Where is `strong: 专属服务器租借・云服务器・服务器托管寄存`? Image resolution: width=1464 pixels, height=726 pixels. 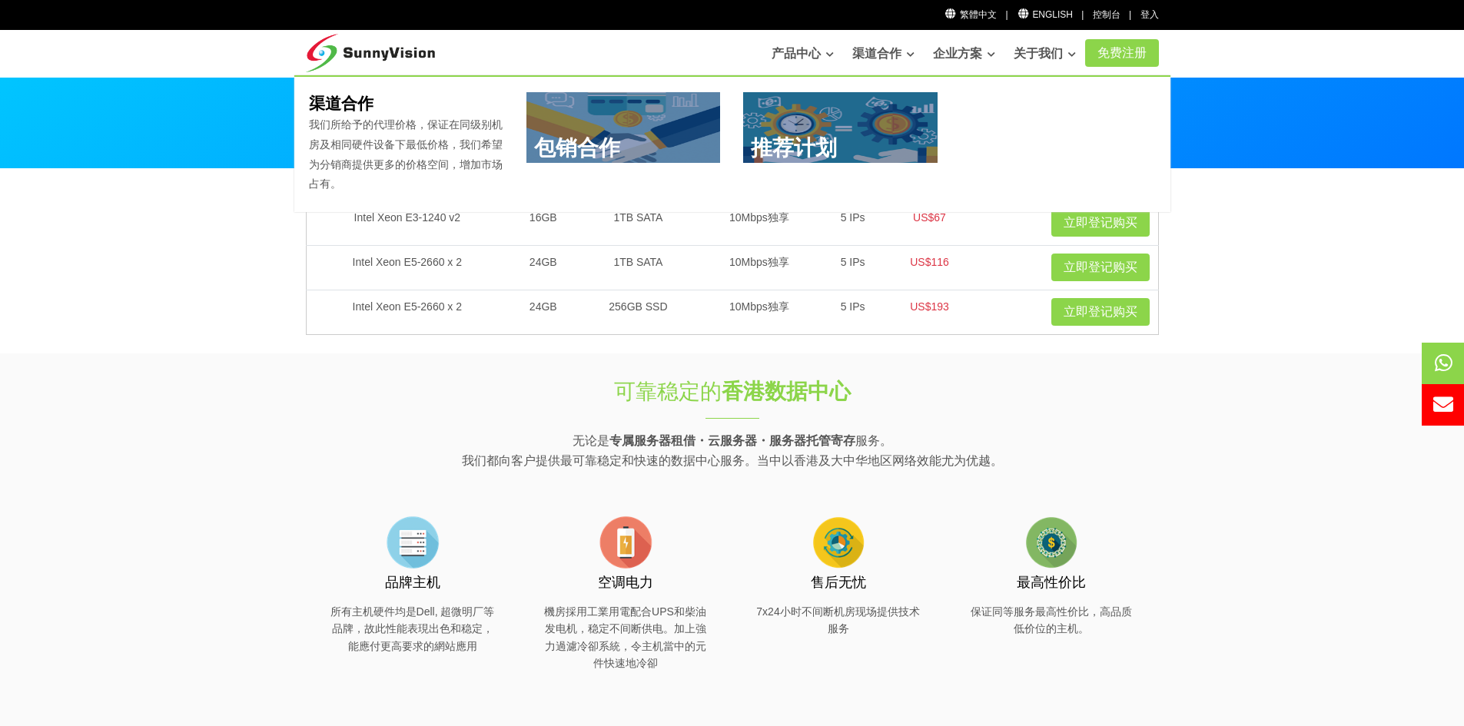
strong: 专属服务器租借・云服务器・服务器托管寄存 is located at coordinates (732, 440).